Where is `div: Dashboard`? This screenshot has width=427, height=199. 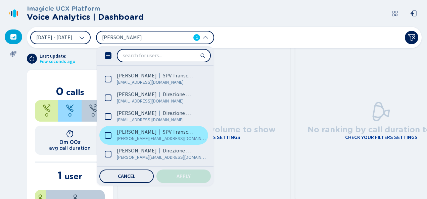 div: Dashboard is located at coordinates (13, 37).